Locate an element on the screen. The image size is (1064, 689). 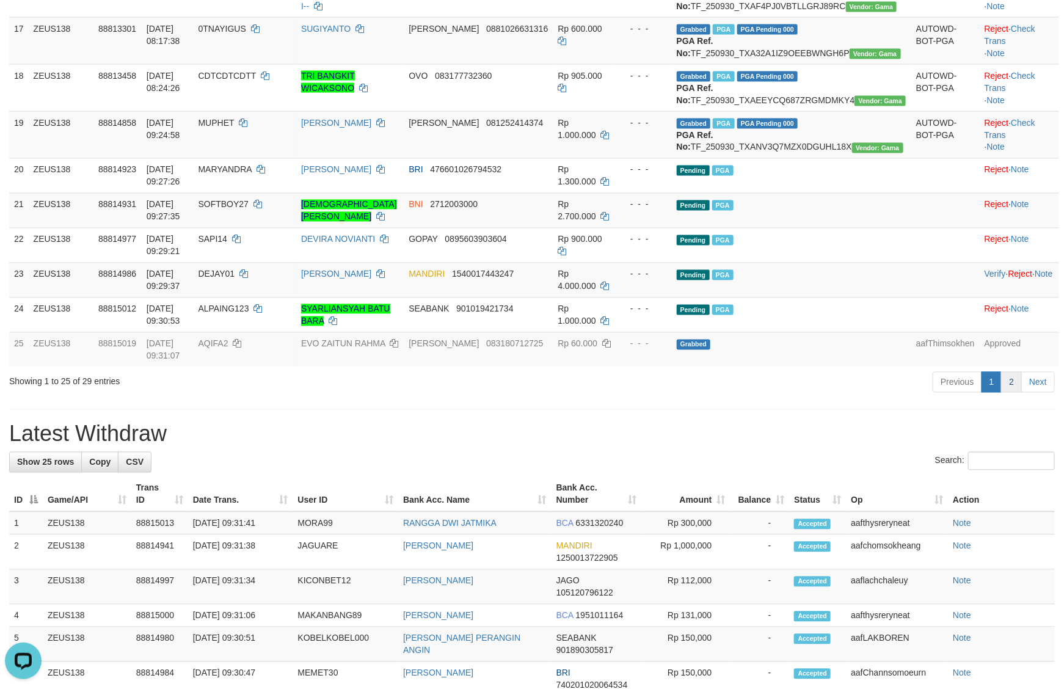
a: Next is located at coordinates (1037, 382).